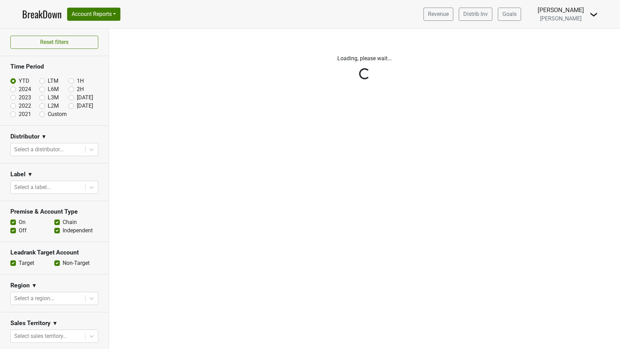 The image size is (620, 349). I want to click on button: Account Reports, so click(94, 14).